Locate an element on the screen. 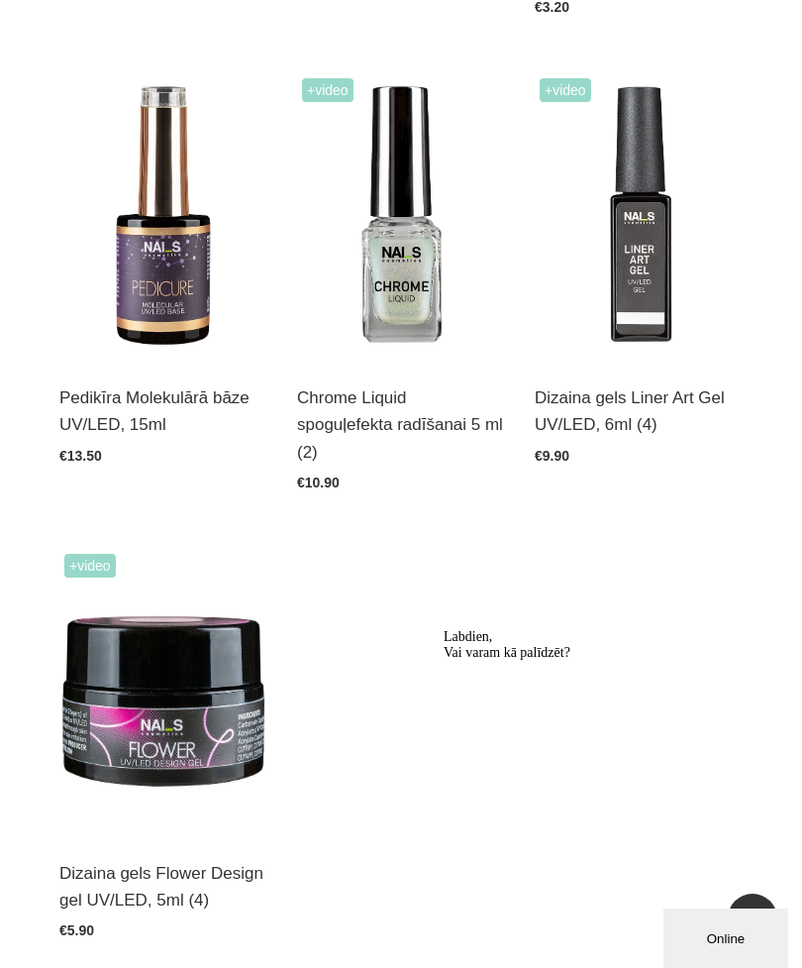  a: Liner Art Gel - UV/LED dizaina gels smalku, vienmērīgu, pigmentētu līniju zīmēšanai.Lielisks palī... is located at coordinates (639, 216).